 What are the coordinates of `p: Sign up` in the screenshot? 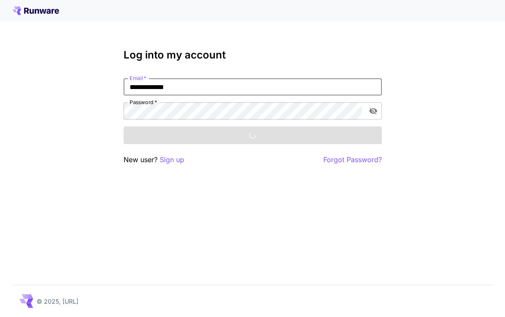 It's located at (172, 160).